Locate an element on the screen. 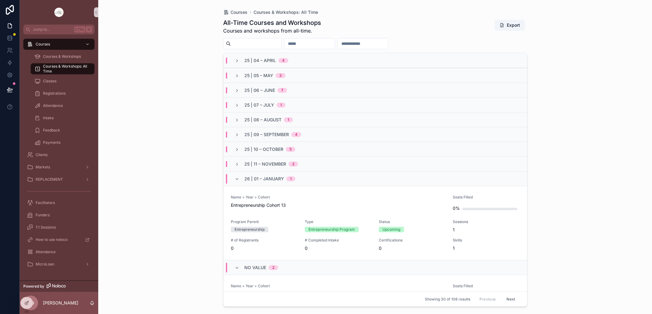 This screenshot has height=314, width=652. img: App logo is located at coordinates (59, 12).